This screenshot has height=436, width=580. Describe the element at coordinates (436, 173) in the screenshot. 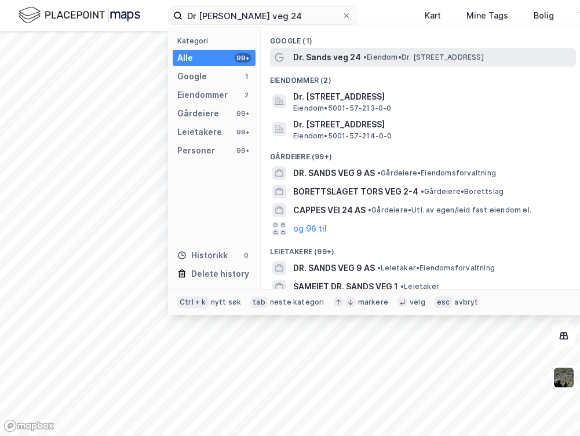

I see `span: Gårdeiere • Eiendomsforvaltning` at that location.